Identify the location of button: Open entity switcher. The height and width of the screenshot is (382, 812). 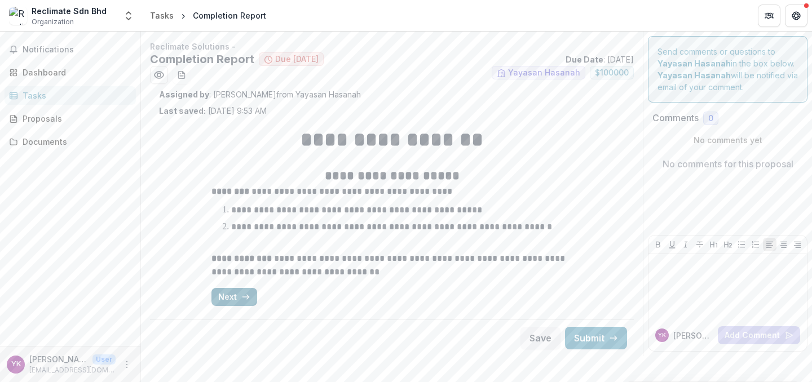
(129, 16).